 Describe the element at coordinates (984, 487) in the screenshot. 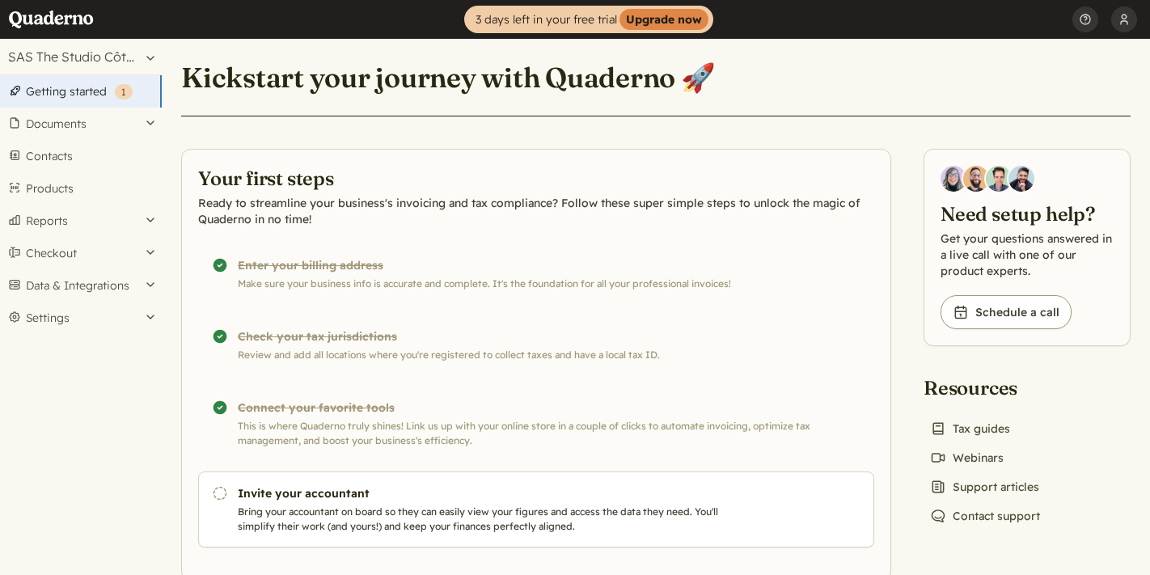

I see `a: Support articles` at that location.